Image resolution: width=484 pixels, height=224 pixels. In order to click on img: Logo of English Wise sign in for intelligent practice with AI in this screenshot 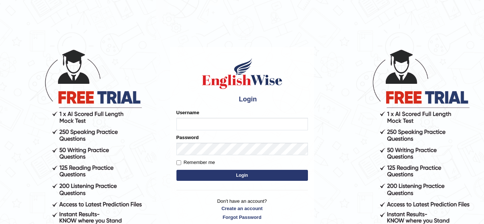, I will do `click(242, 73)`.